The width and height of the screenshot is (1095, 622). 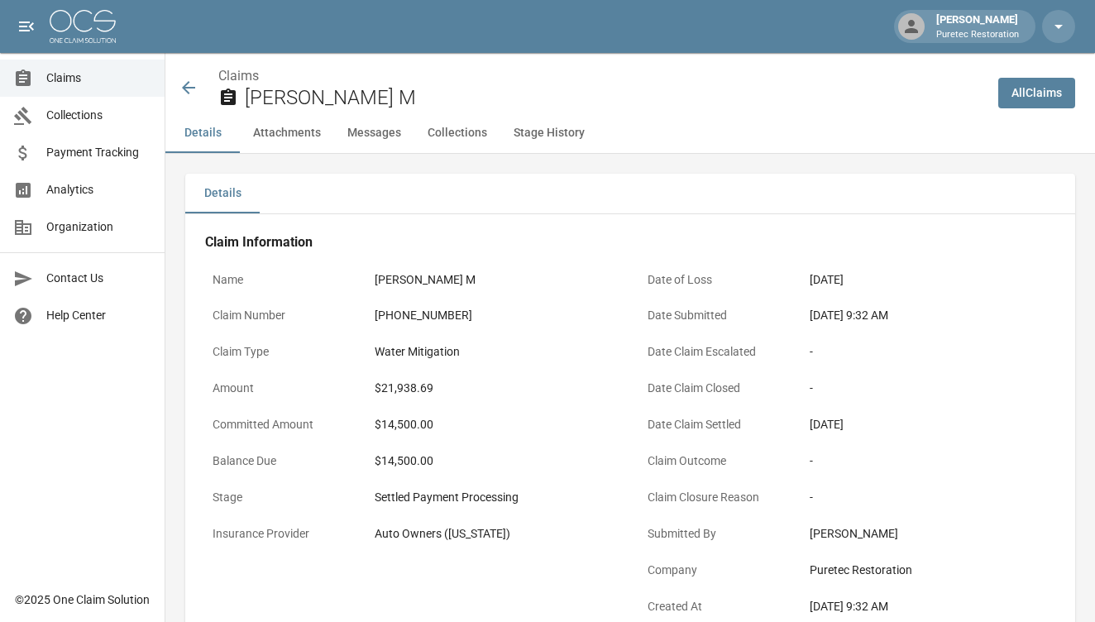 I want to click on div: © 2025 One Claim Solution, so click(x=82, y=599).